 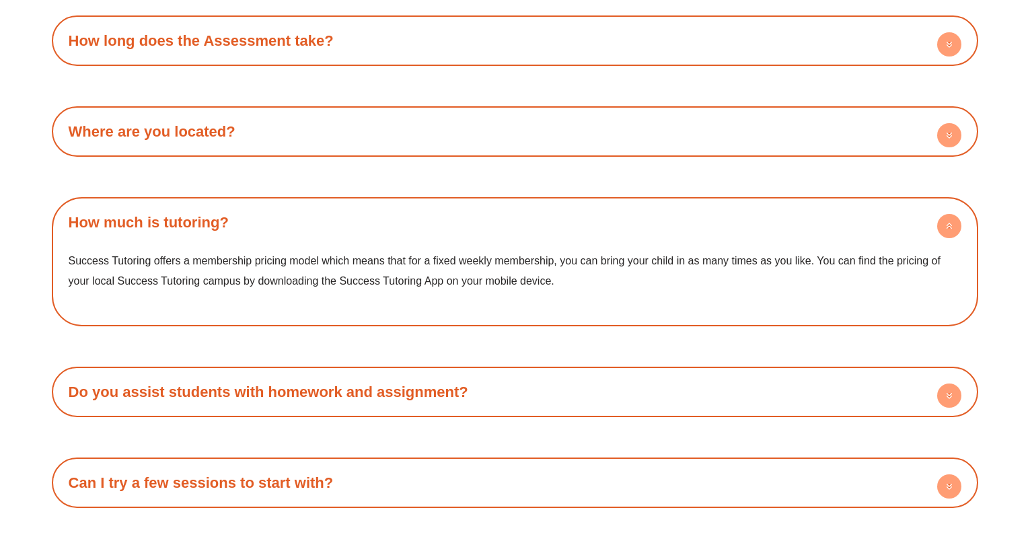 I want to click on a: Can I try a few sessions to start with?, so click(x=201, y=482).